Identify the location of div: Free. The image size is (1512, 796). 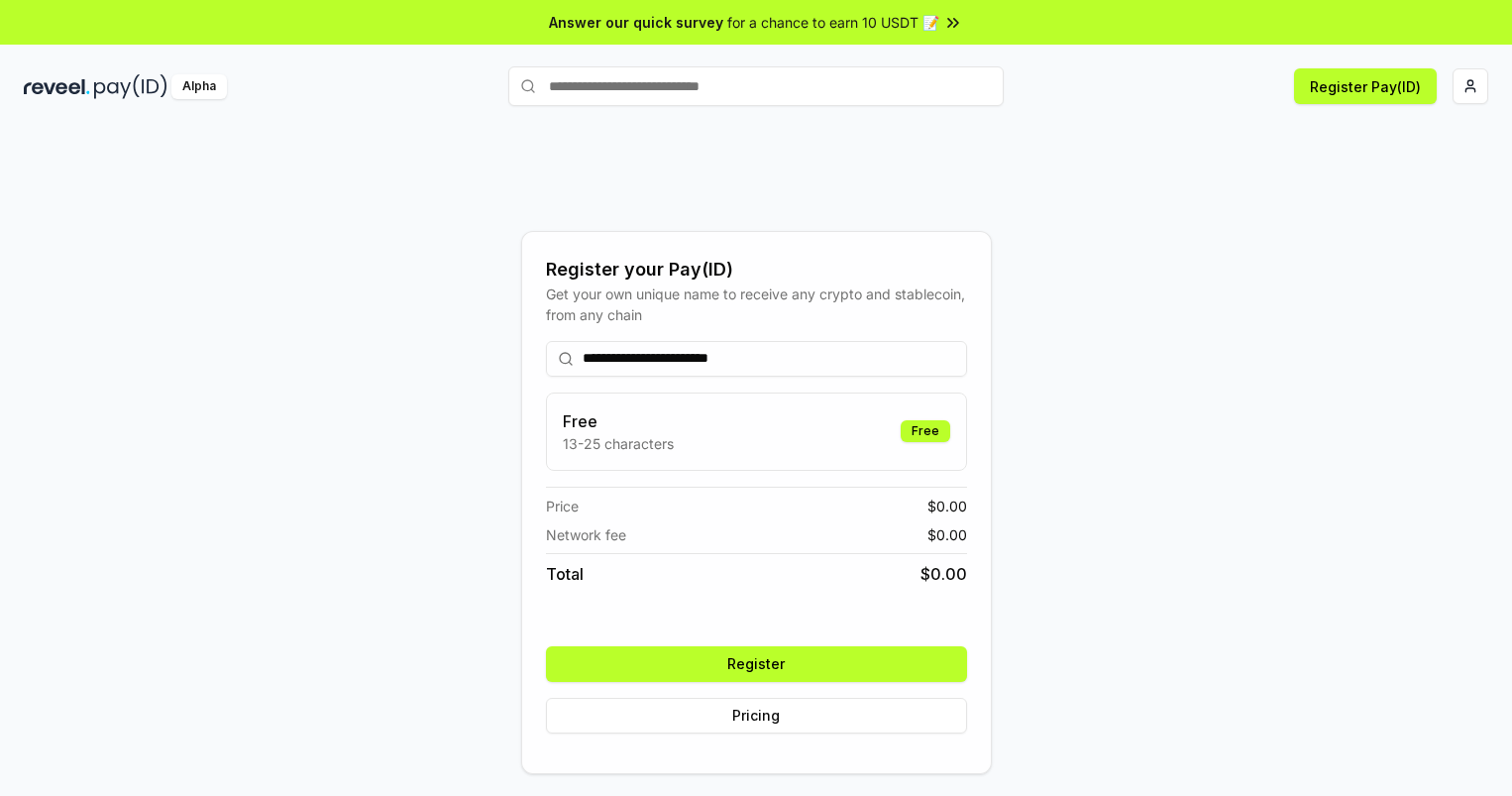
(926, 431).